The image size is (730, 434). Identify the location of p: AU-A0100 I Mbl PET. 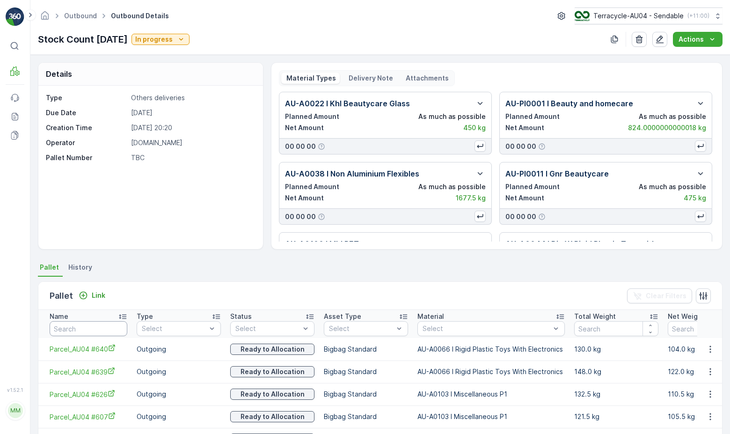
(322, 244).